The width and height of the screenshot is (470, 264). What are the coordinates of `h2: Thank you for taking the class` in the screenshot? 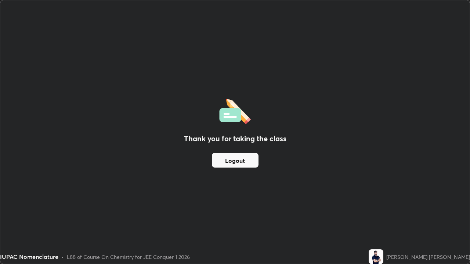 It's located at (235, 139).